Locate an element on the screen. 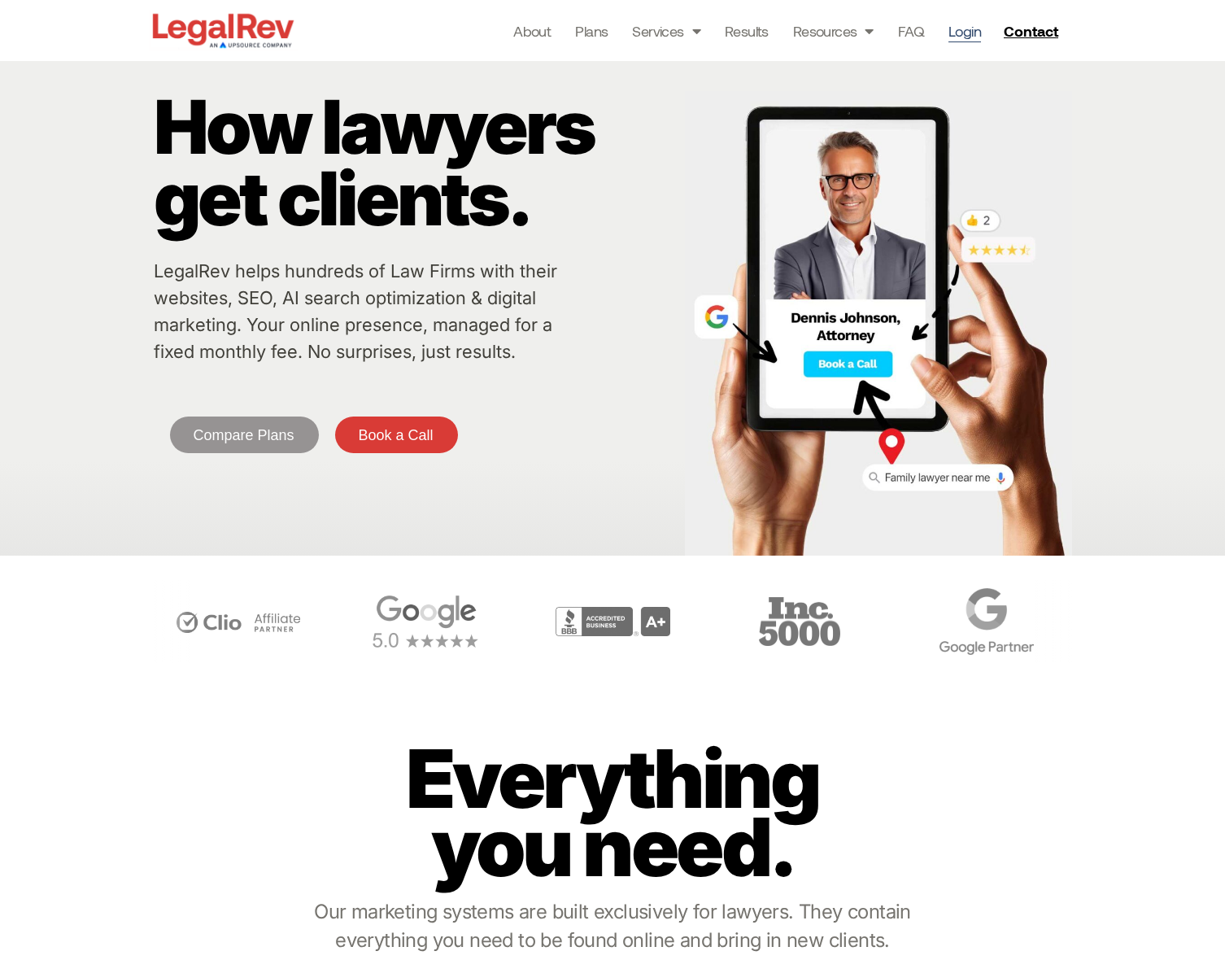 This screenshot has height=973, width=1225. a: Services is located at coordinates (666, 31).